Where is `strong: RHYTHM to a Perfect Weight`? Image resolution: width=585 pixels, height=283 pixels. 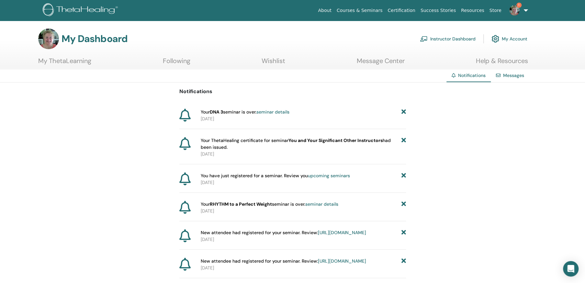
strong: RHYTHM to a Perfect Weight is located at coordinates (241, 204).